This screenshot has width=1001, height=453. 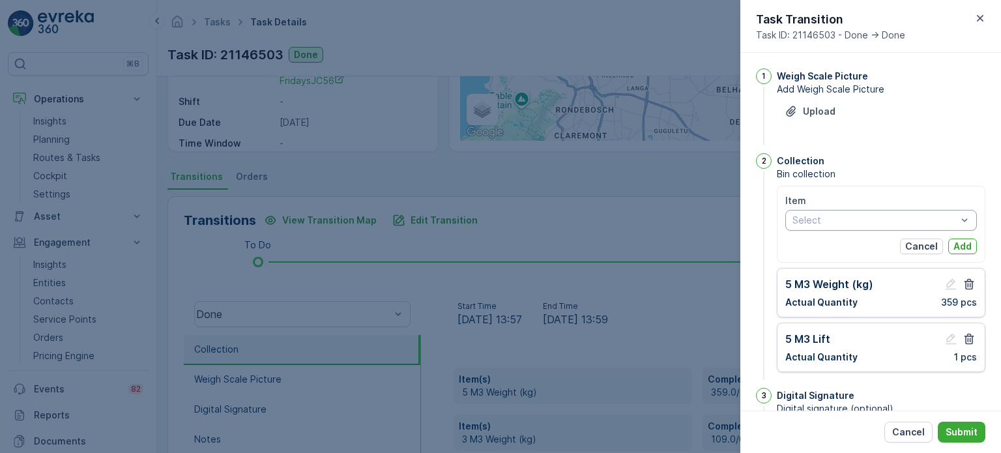 What do you see at coordinates (796, 200) in the screenshot?
I see `label: Item` at bounding box center [796, 200].